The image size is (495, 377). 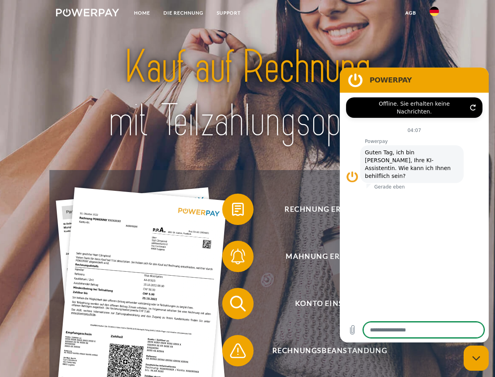 I want to click on button: Konto einsehen, so click(x=324, y=303).